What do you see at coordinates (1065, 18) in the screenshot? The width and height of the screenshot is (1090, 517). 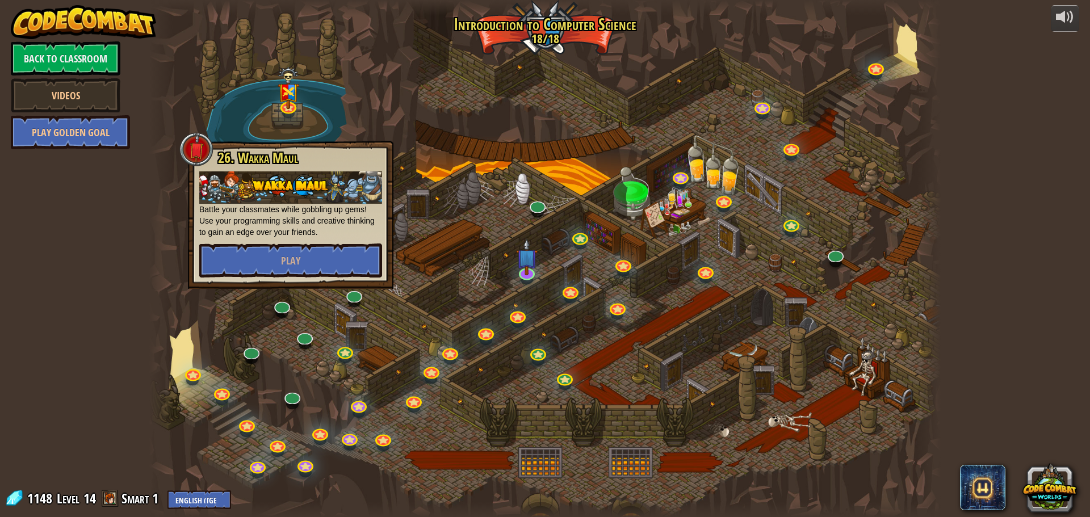 I see `button: Adjust volume` at bounding box center [1065, 18].